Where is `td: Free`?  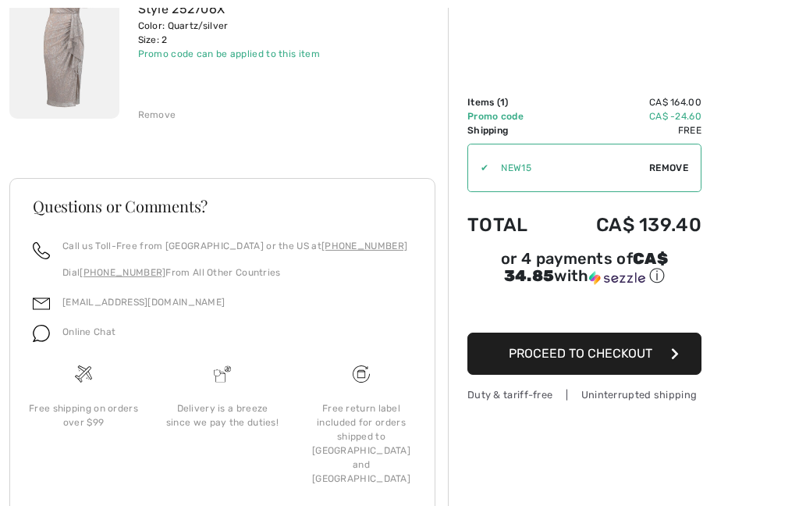 td: Free is located at coordinates (627, 130).